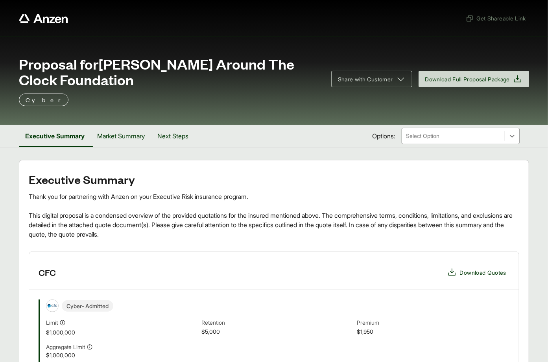  Describe the element at coordinates (371, 79) in the screenshot. I see `button: Share with Customer` at that location.